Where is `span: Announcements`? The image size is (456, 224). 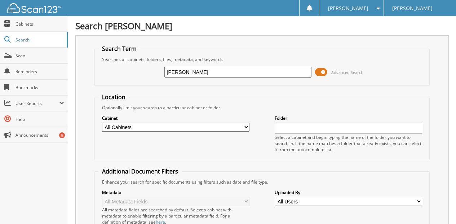
span: Announcements is located at coordinates (40, 135).